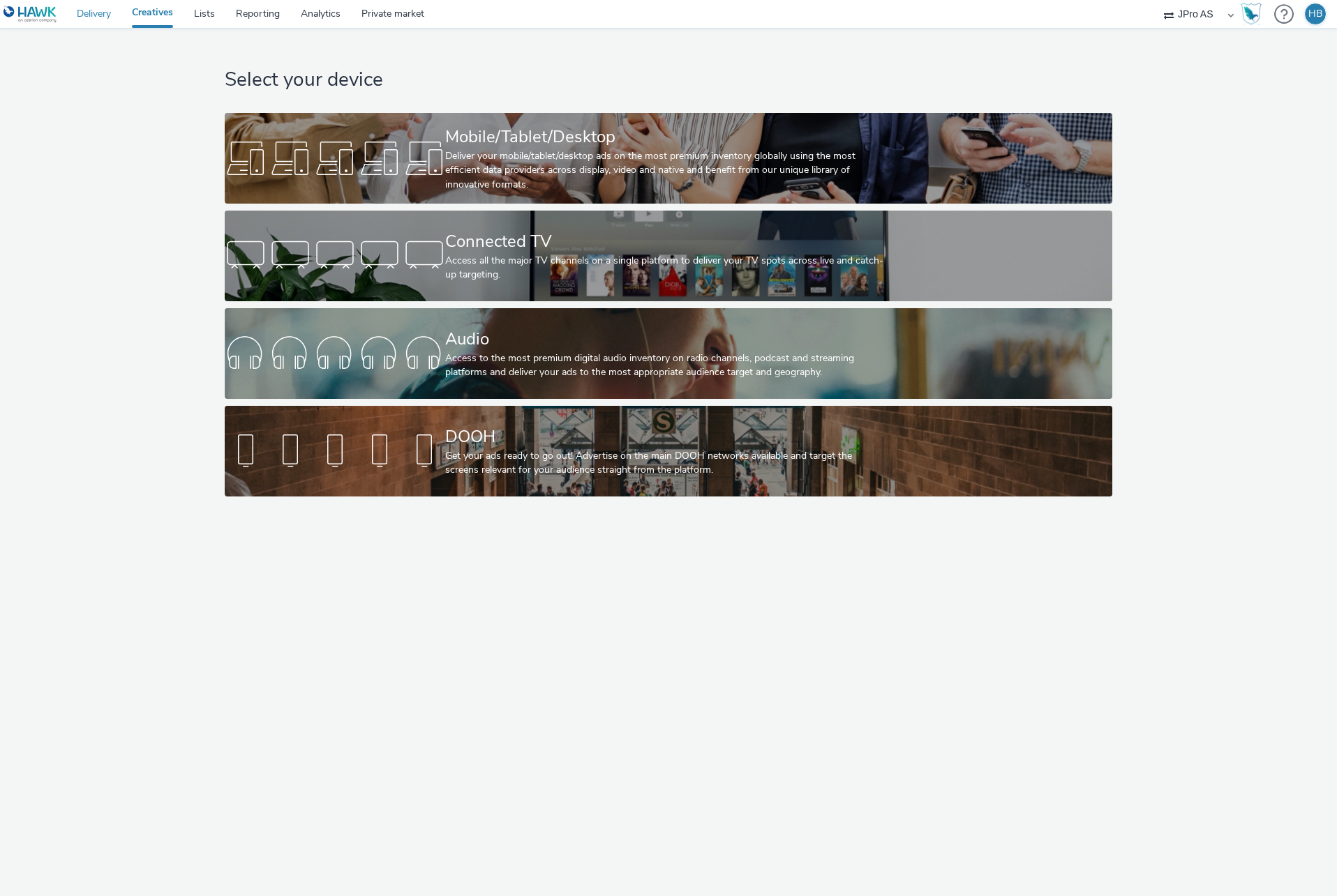  What do you see at coordinates (668, 353) in the screenshot?
I see `a: AudioAccess to the most premium digital audio inventory on radio channels, podcast and streaming ...` at bounding box center [668, 353].